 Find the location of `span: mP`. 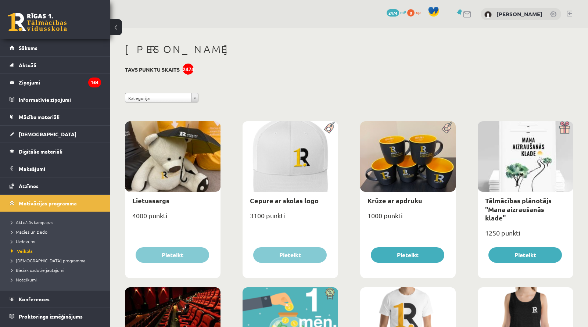

span: mP is located at coordinates (403, 12).